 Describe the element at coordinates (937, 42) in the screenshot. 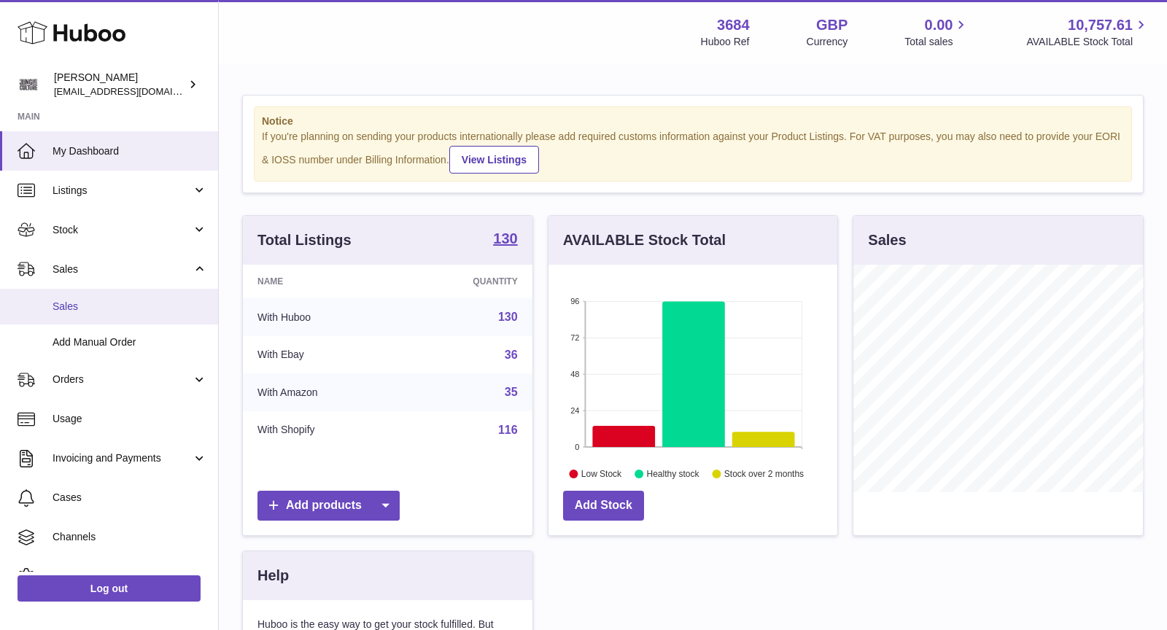

I see `span: Total sales` at that location.